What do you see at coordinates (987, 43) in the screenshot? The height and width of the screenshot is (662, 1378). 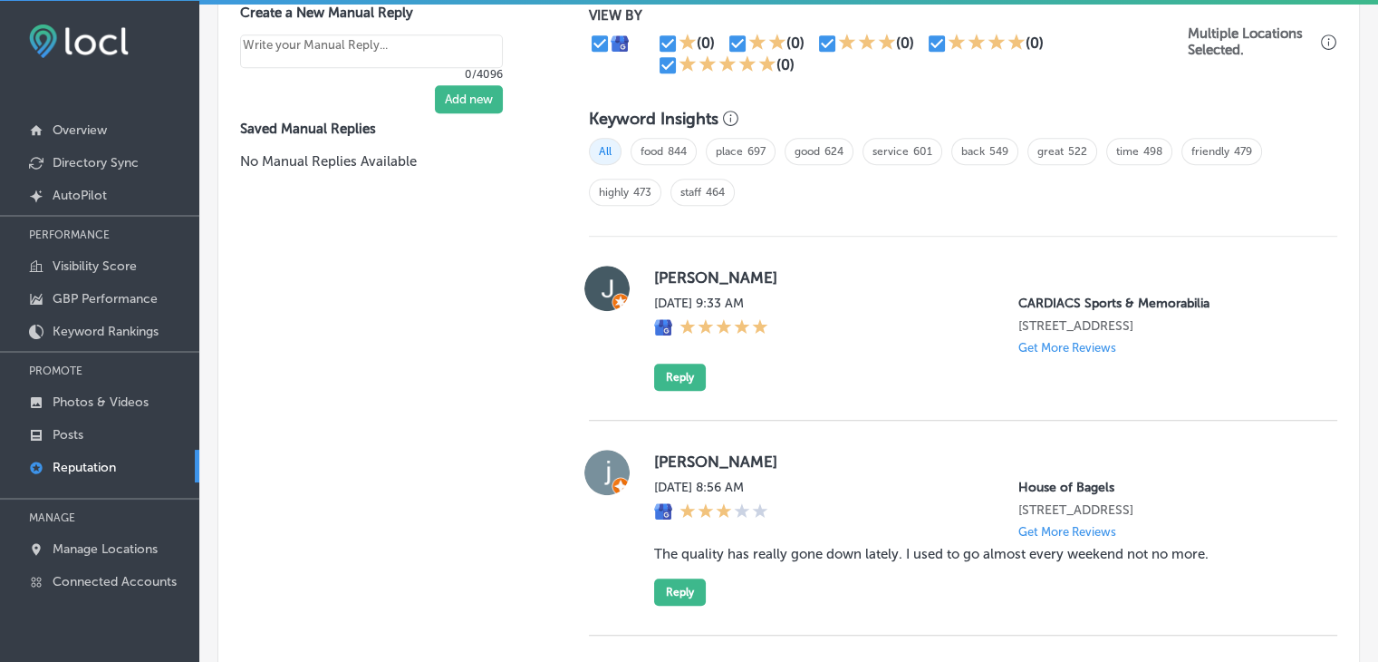 I see `div: 4 Stars` at bounding box center [987, 43].